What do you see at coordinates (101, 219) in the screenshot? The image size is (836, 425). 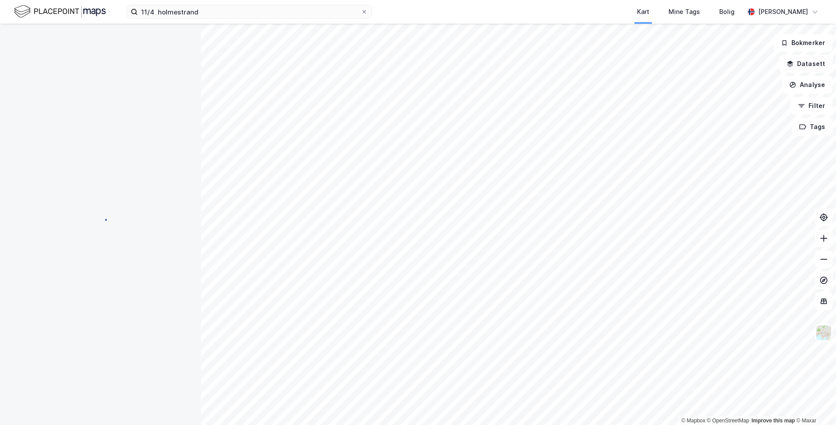 I see `img: spinner.a6d8c91a73a9ac5275cf975e30b51cfb.svg` at bounding box center [101, 219].